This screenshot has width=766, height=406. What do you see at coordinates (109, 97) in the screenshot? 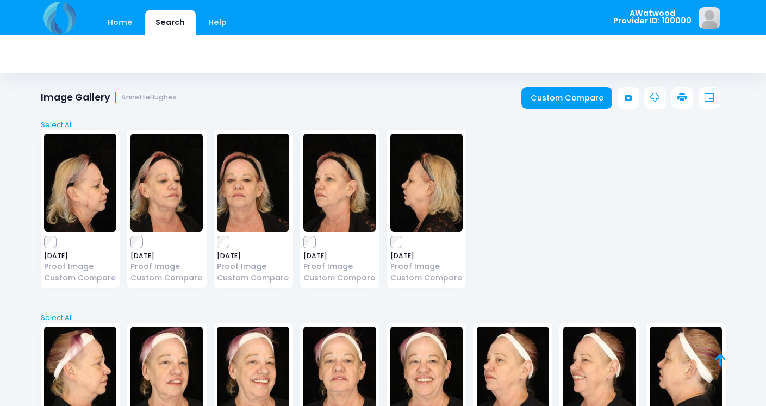
I see `h1: Image Gallery` at bounding box center [109, 97].